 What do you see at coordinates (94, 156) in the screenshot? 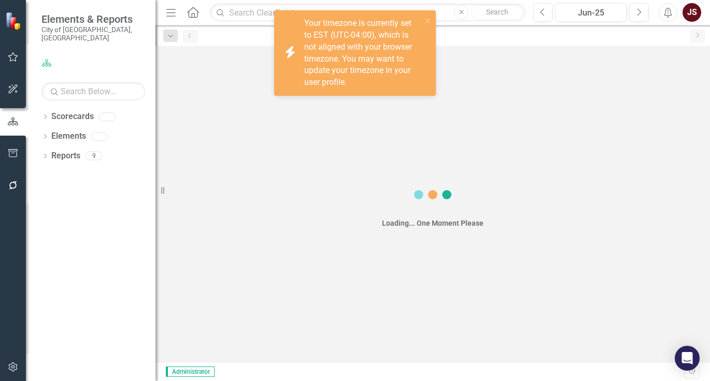
I see `div: 9` at bounding box center [94, 156].